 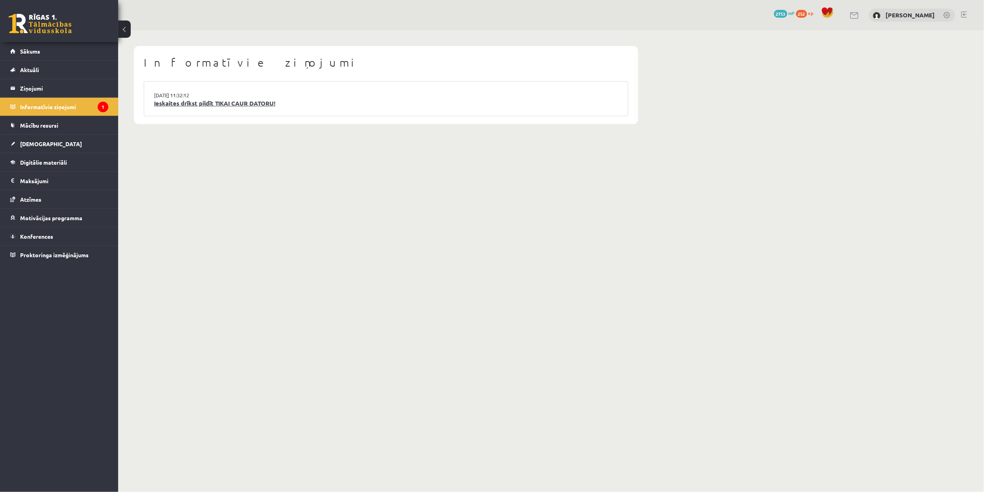 What do you see at coordinates (51, 218) in the screenshot?
I see `span: Motivācijas programma` at bounding box center [51, 218].